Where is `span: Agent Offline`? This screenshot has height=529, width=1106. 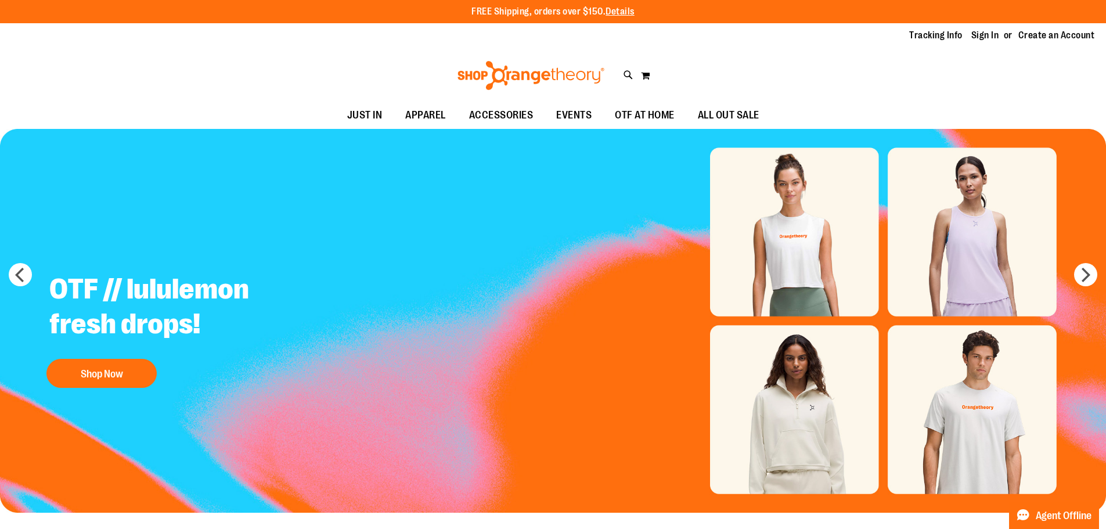 span: Agent Offline is located at coordinates (1064, 516).